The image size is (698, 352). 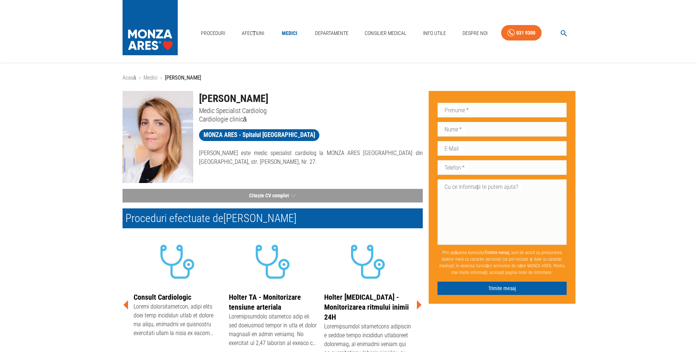 What do you see at coordinates (158, 137) in the screenshot?
I see `img: Dr. Claudia Nica` at bounding box center [158, 137].